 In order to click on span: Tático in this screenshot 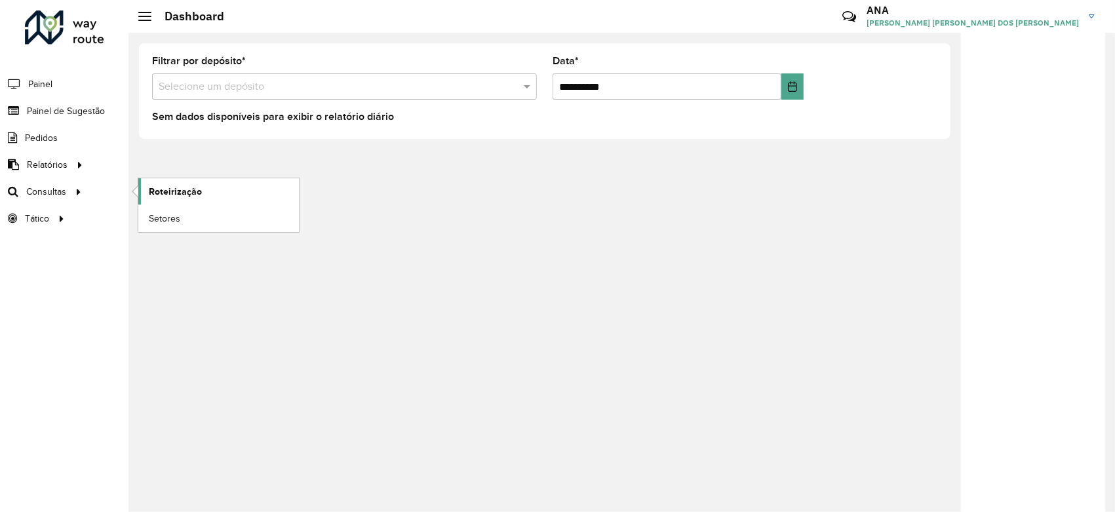, I will do `click(37, 218)`.